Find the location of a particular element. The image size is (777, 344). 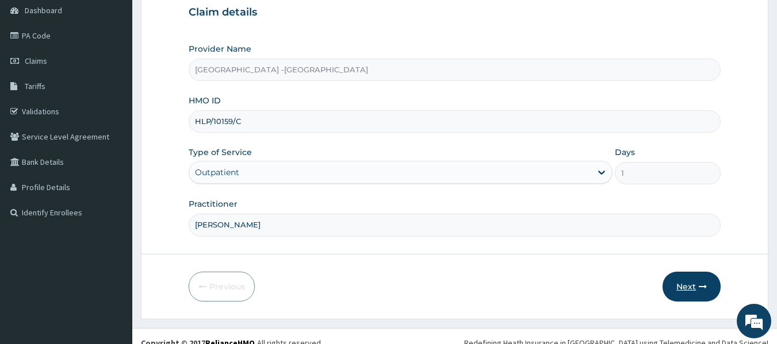

div: Outpatient is located at coordinates (217, 173).